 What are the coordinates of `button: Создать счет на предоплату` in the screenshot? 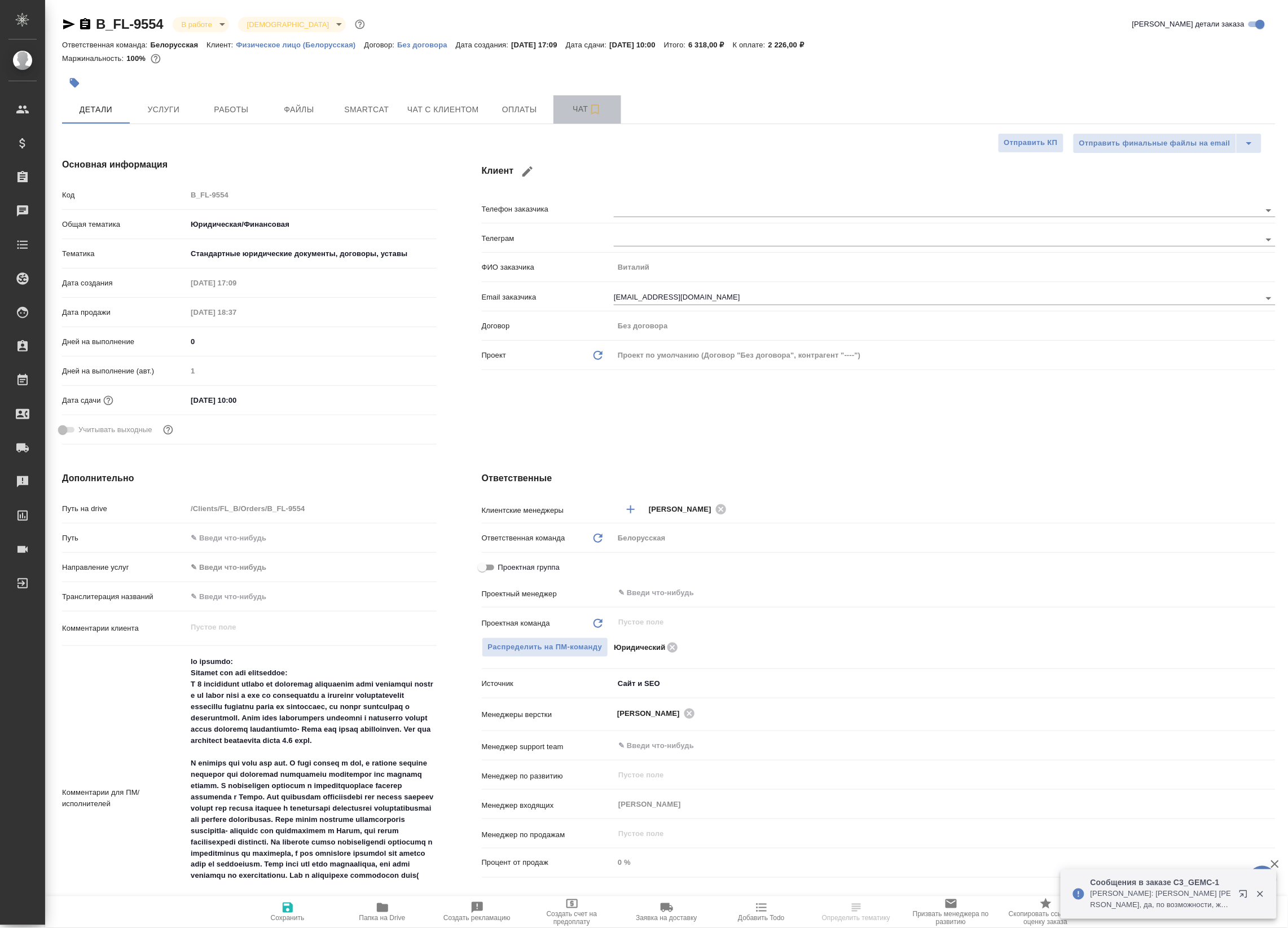 It's located at (572, 913).